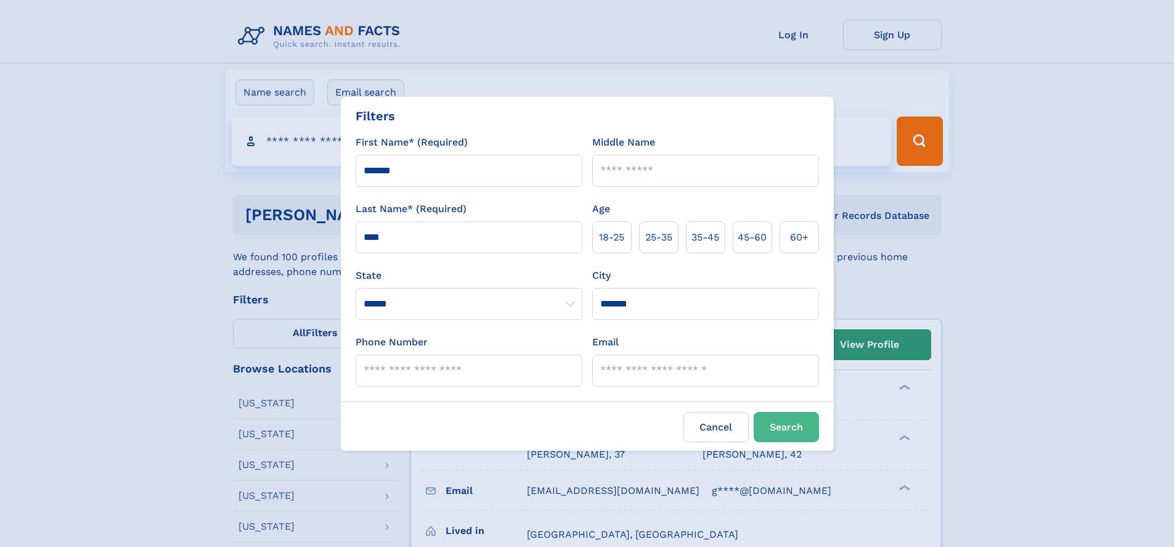  I want to click on label: State, so click(469, 276).